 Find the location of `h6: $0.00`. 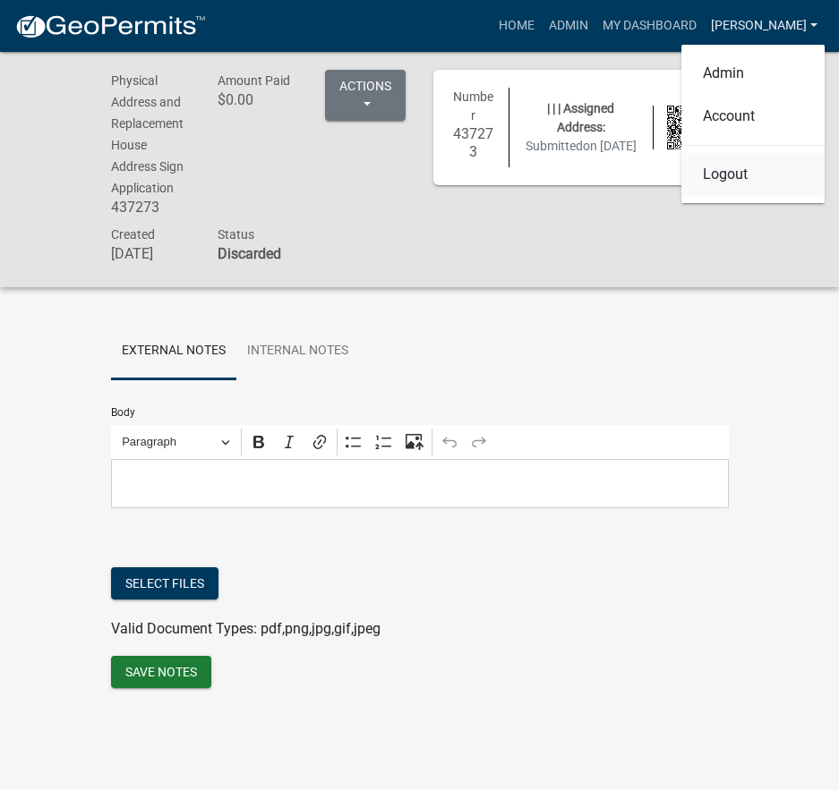

h6: $0.00 is located at coordinates (258, 99).